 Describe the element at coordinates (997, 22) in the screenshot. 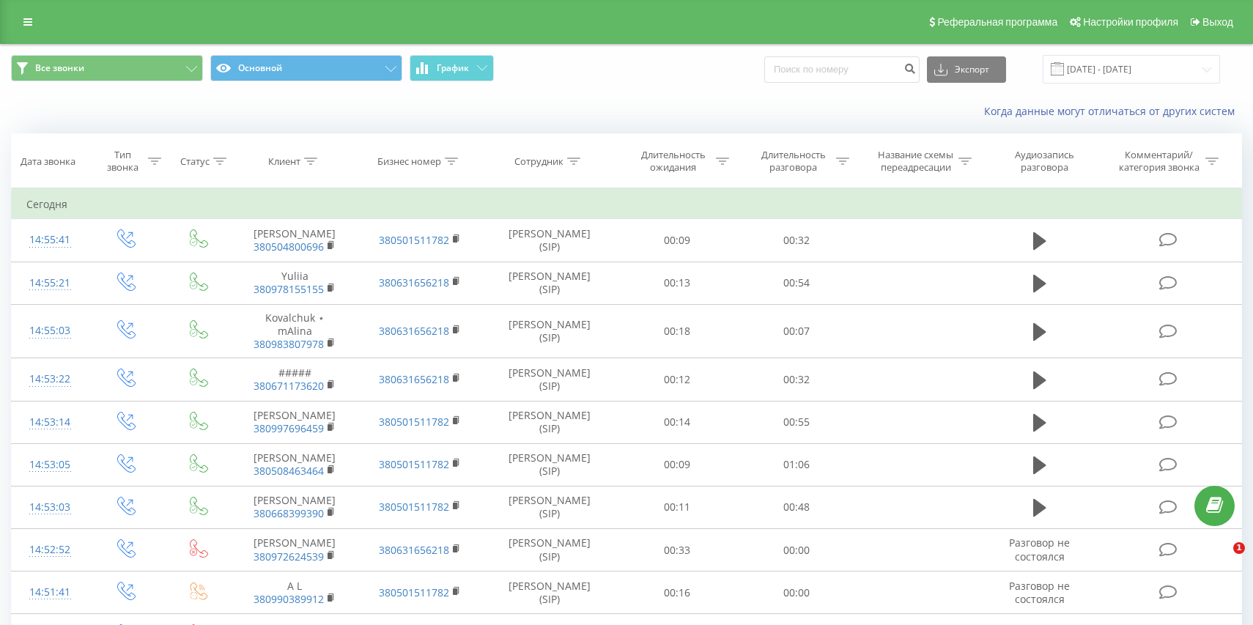

I see `span: Реферальная программа` at that location.